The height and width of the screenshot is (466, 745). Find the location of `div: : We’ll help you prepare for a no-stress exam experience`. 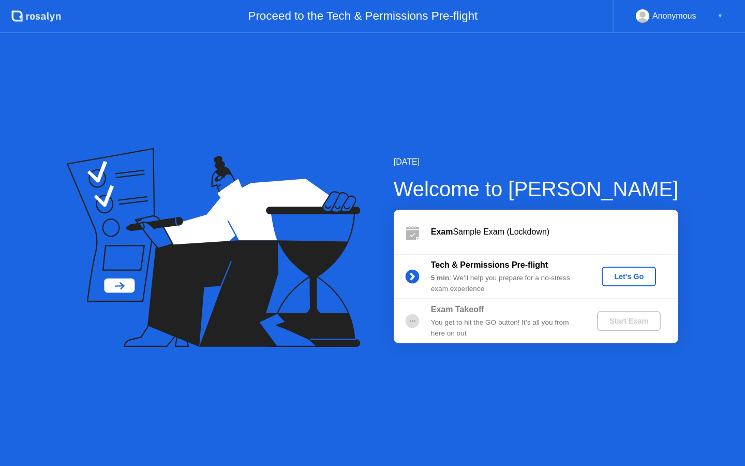

div: : We’ll help you prepare for a no-stress exam experience is located at coordinates (505, 283).